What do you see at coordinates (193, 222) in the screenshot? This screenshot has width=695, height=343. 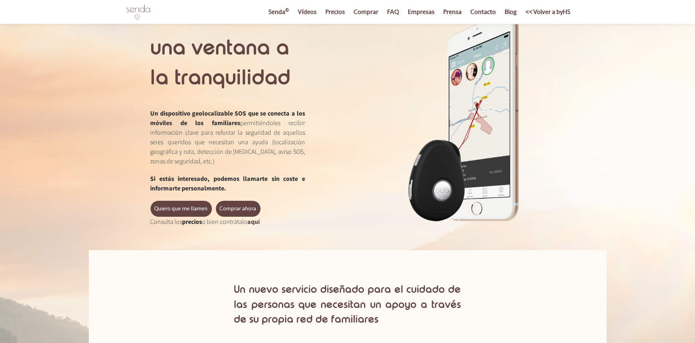 I see `a: precios` at bounding box center [193, 222].